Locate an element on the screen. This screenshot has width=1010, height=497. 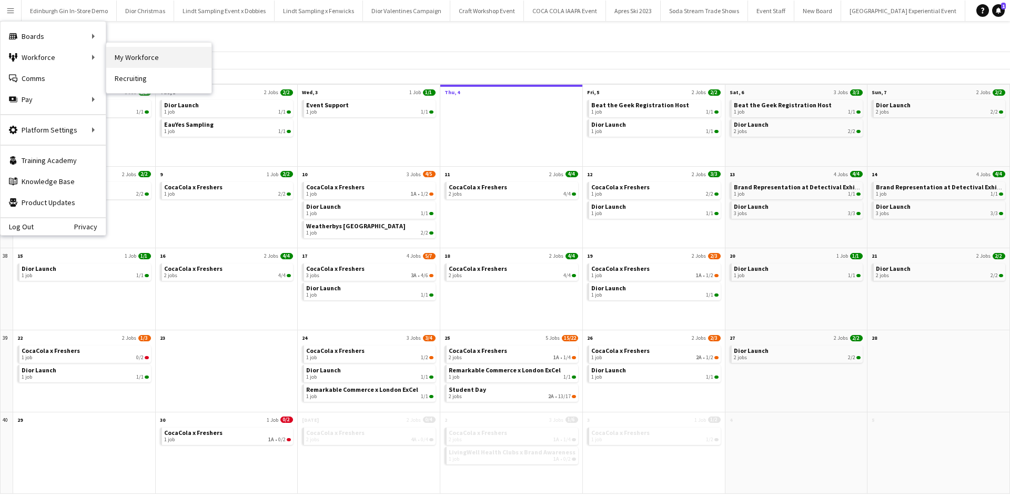
span: Remarkable Commerce x London ExCel is located at coordinates (504, 370).